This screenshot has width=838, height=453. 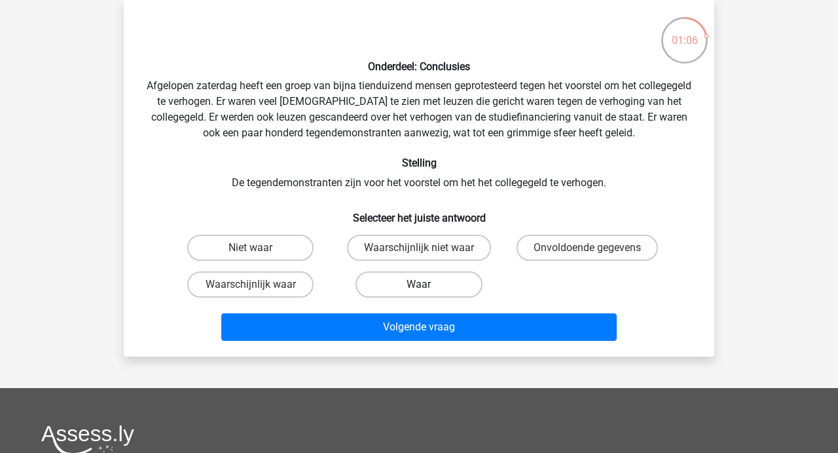 I want to click on label: Waarschijnlijk waar, so click(x=250, y=284).